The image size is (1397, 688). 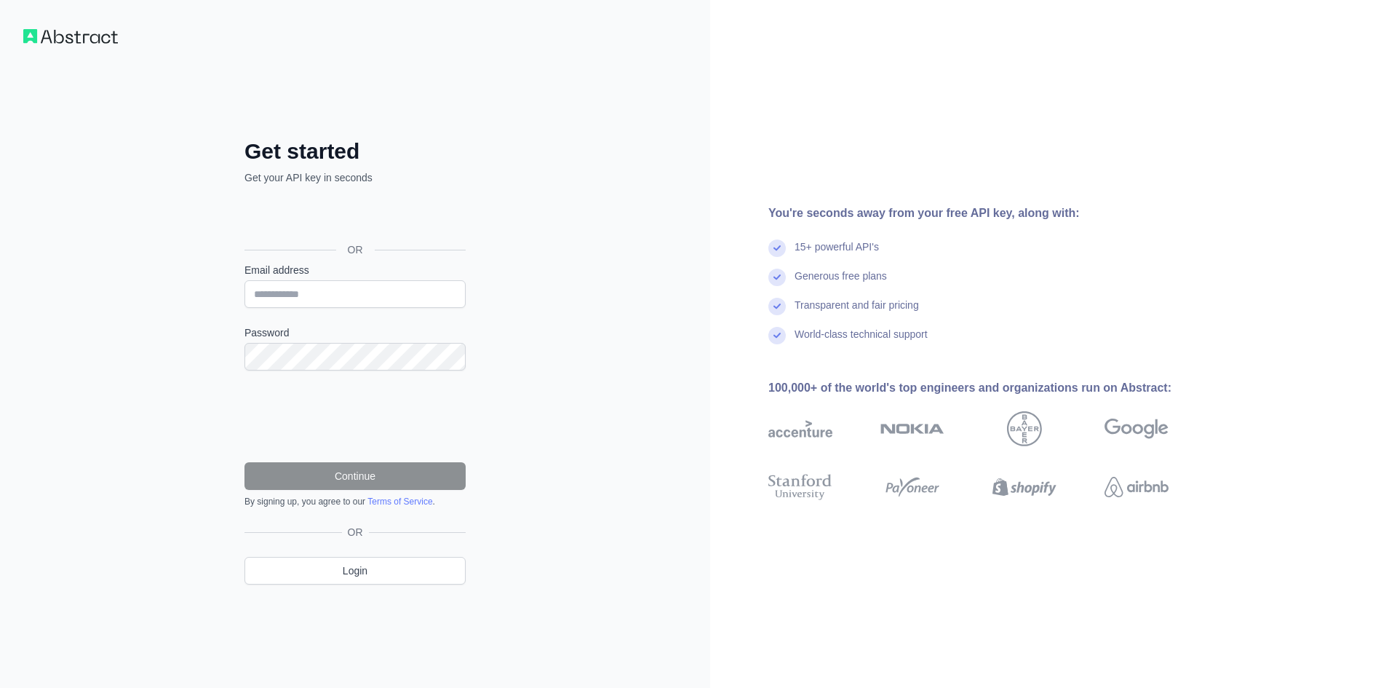 I want to click on img: Workflow, so click(x=71, y=36).